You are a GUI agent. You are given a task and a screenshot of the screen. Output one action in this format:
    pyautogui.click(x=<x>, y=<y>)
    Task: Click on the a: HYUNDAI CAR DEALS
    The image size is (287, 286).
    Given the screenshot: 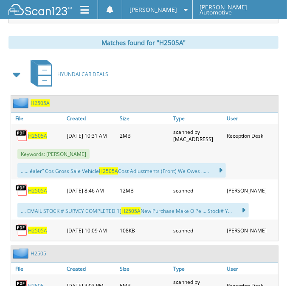 What is the action you would take?
    pyautogui.click(x=67, y=74)
    